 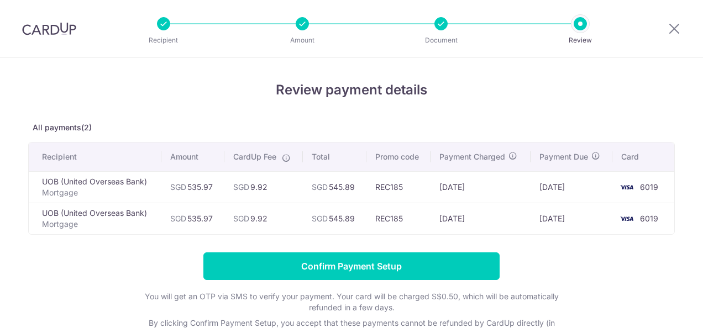 What do you see at coordinates (193, 157) in the screenshot?
I see `th: Amount` at bounding box center [193, 157].